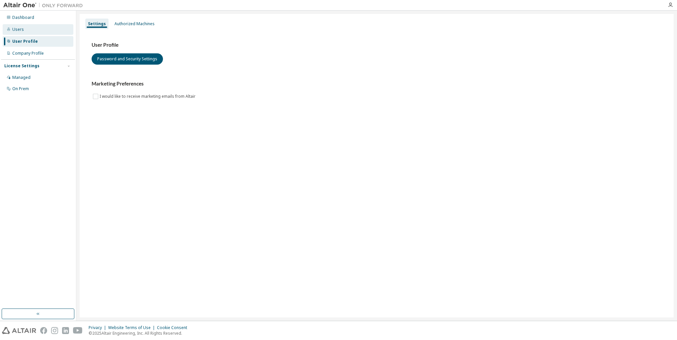  What do you see at coordinates (174, 328) in the screenshot?
I see `div: Cookie Consent` at bounding box center [174, 328].